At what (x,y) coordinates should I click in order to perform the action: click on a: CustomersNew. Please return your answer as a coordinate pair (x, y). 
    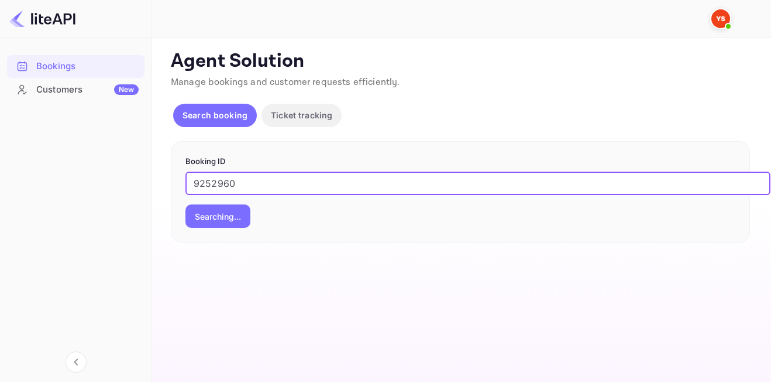
    Looking at the image, I should click on (75, 89).